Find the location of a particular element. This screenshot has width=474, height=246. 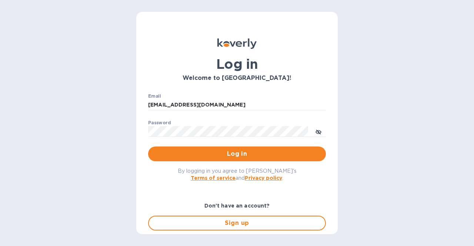

a: Terms of service is located at coordinates (213, 178).